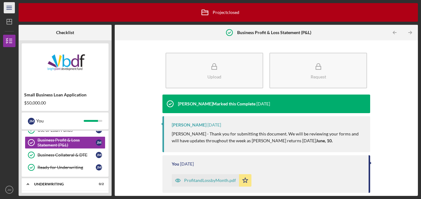 The height and width of the screenshot is (199, 421). I want to click on time: 2025-07-03 17:06, so click(263, 104).